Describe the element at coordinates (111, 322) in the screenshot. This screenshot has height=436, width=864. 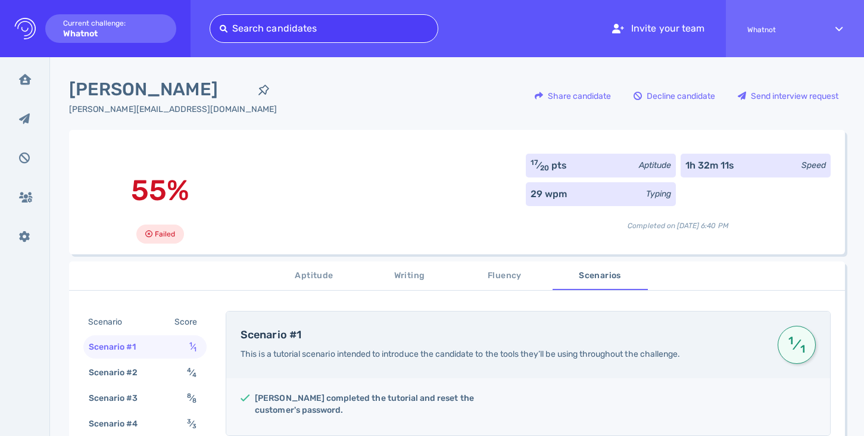
I see `div: Scenario` at that location.